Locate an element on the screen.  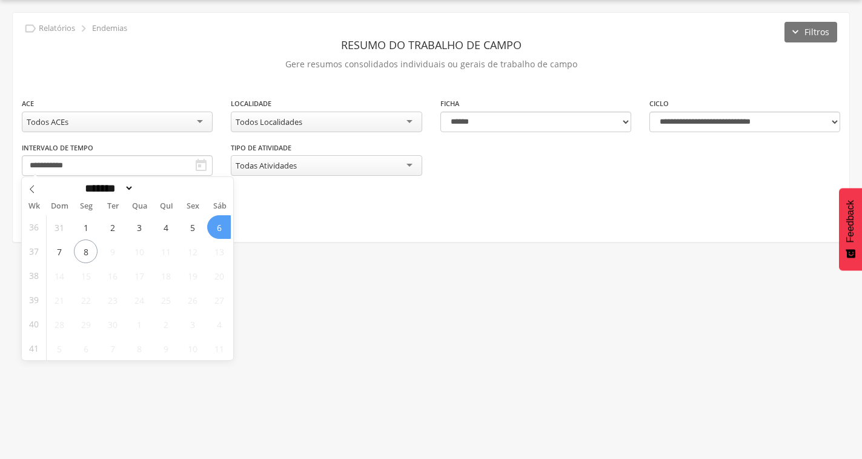
span: Wk is located at coordinates (34, 206).